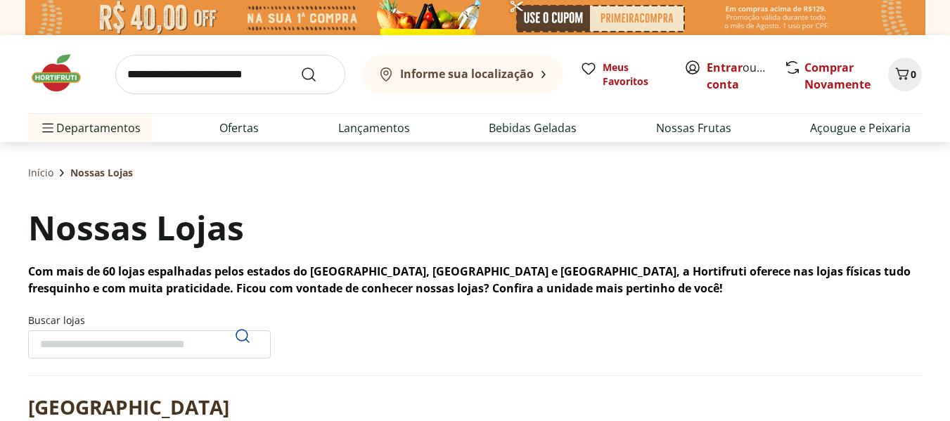 The width and height of the screenshot is (950, 421). I want to click on b: Informe sua localização, so click(467, 74).